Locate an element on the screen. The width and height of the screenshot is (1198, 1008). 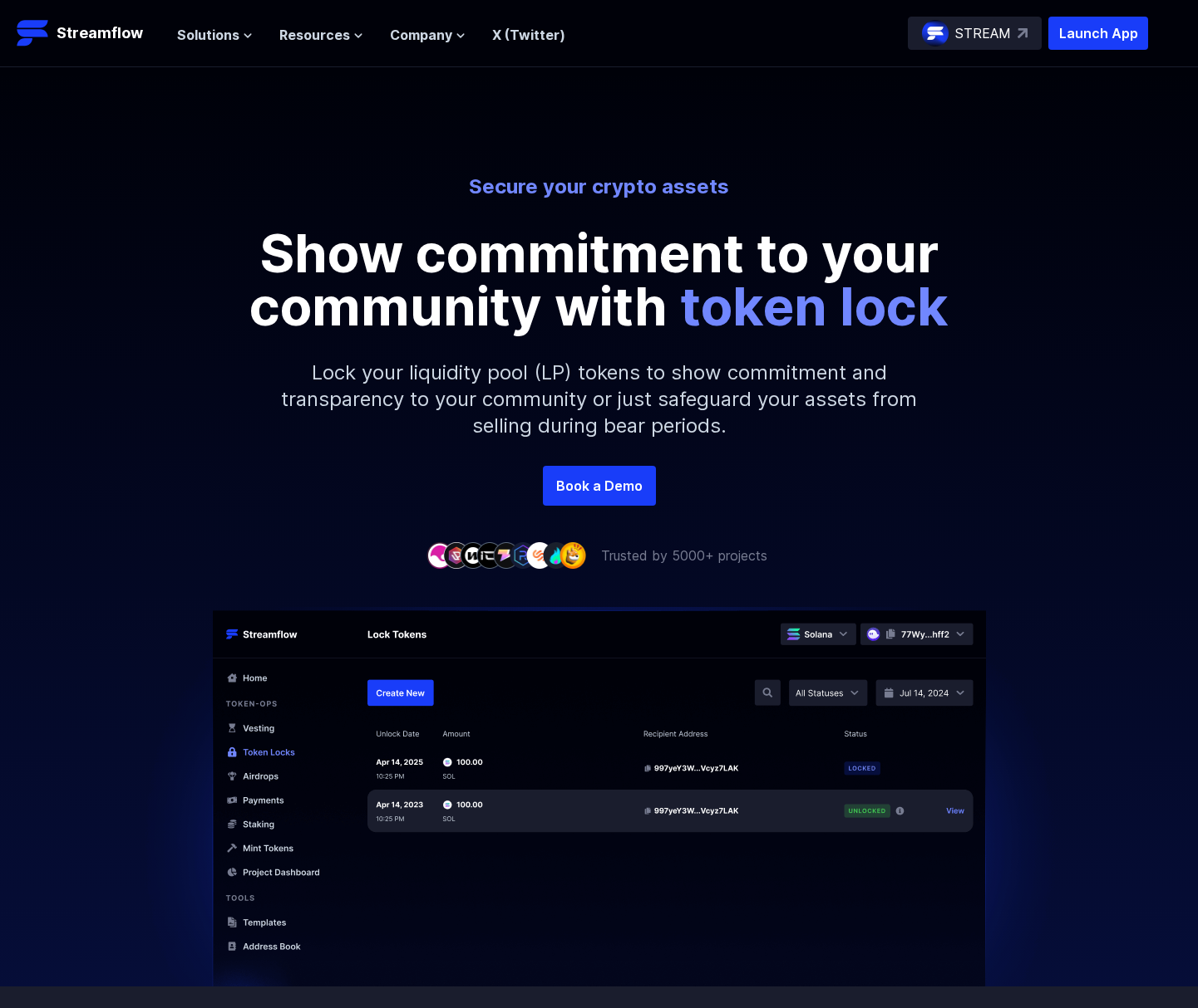
img: company-8 is located at coordinates (556, 555).